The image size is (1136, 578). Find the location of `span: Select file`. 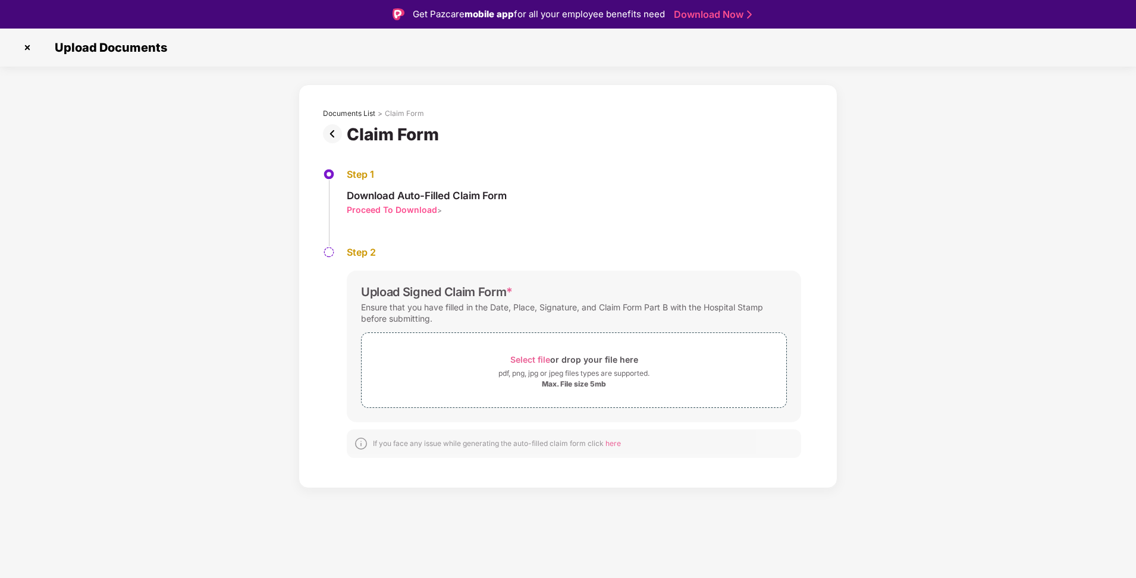

span: Select file is located at coordinates (530, 359).